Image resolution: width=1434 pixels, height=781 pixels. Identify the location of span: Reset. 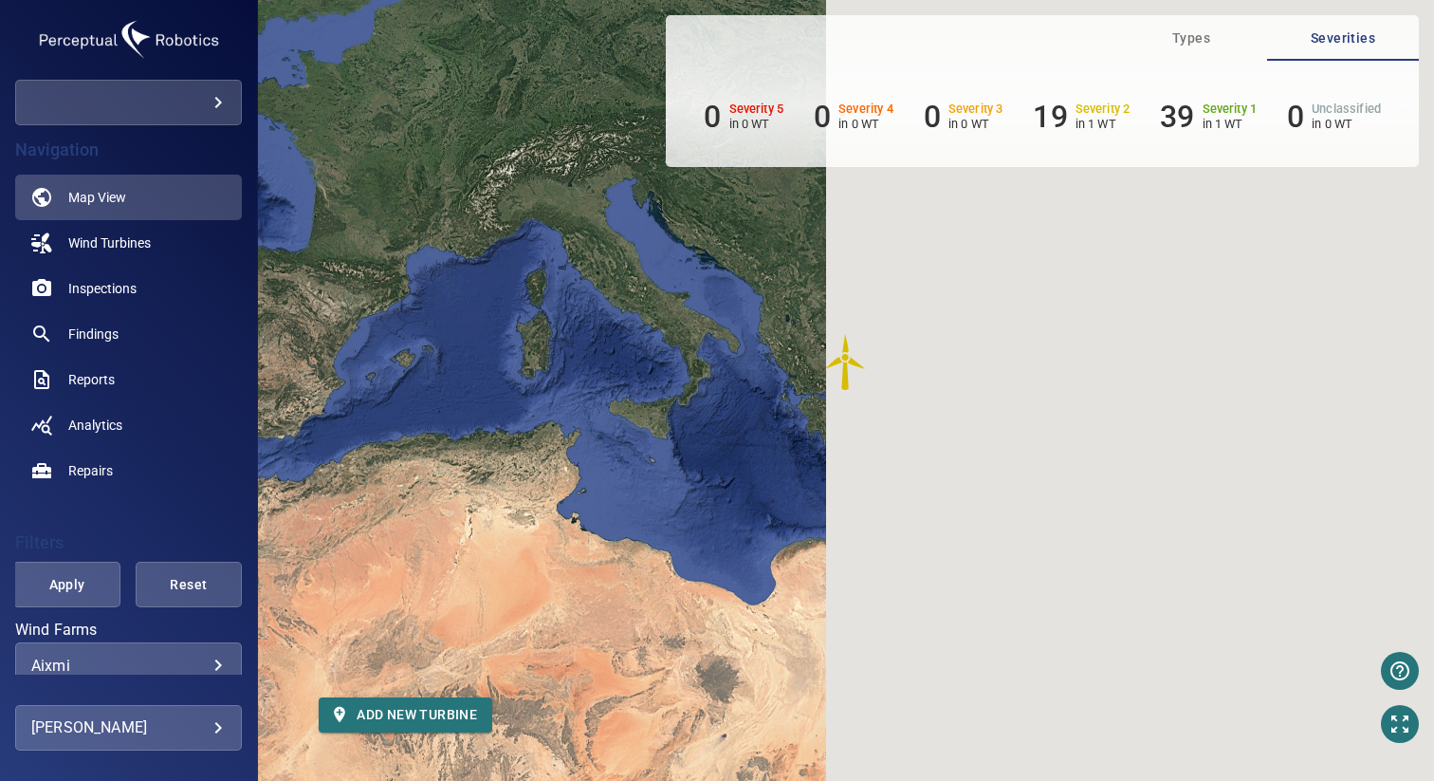
(189, 584).